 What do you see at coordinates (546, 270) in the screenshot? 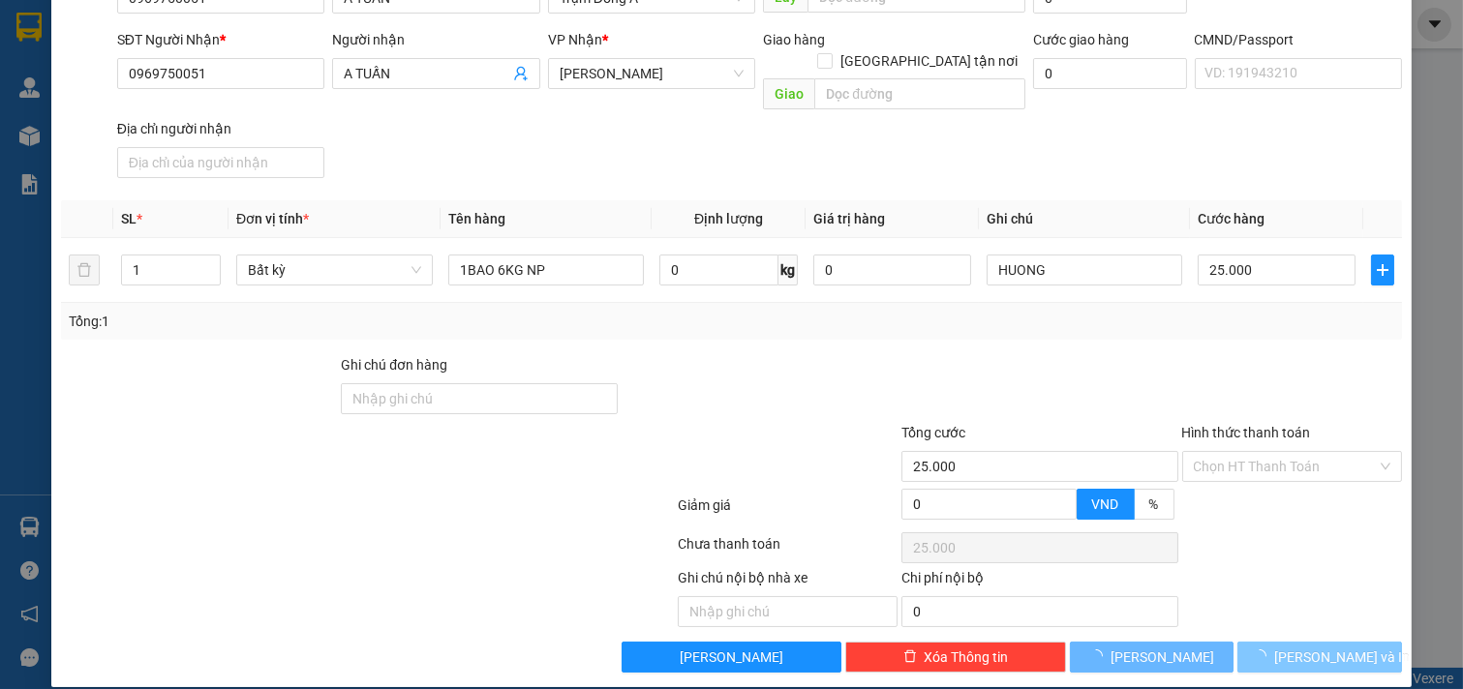
I see `input: VD: Bàn, Ghế` at bounding box center [546, 270].